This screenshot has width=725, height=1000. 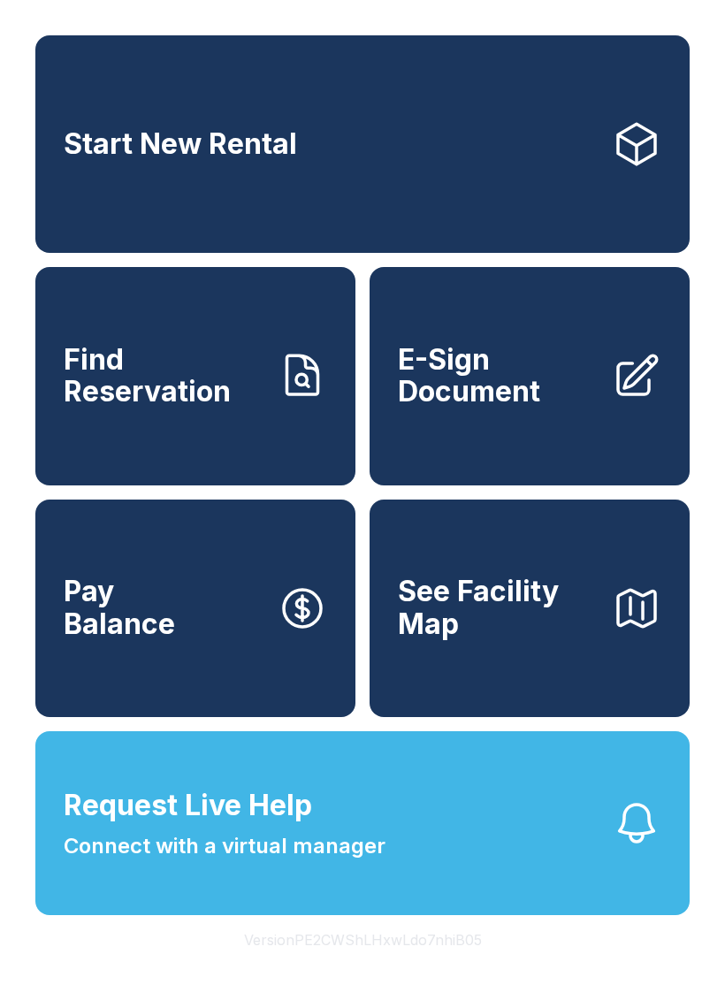 What do you see at coordinates (362, 940) in the screenshot?
I see `button: VersionPE2CWShLHxwLdo7nhiB05` at bounding box center [362, 940].